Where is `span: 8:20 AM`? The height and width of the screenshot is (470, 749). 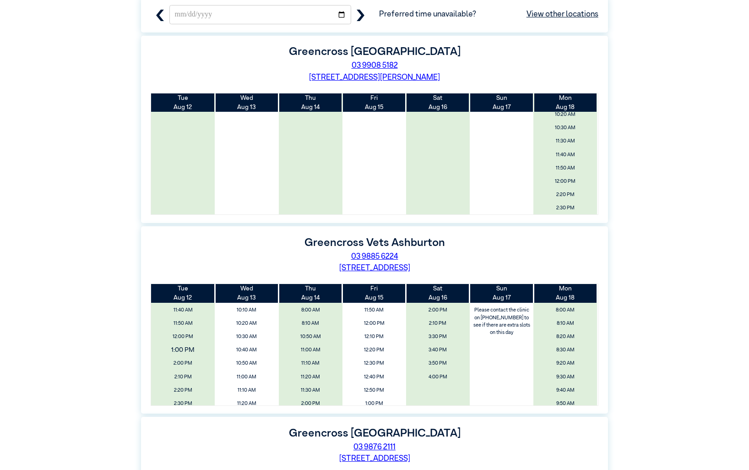
span: 8:20 AM is located at coordinates (565, 337).